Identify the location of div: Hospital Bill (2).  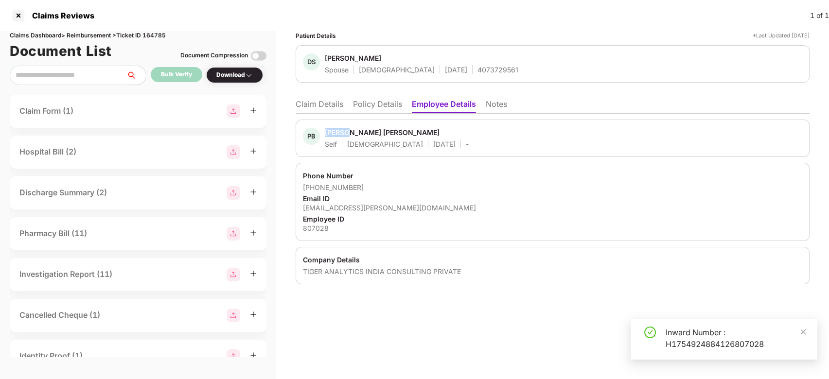
(48, 152).